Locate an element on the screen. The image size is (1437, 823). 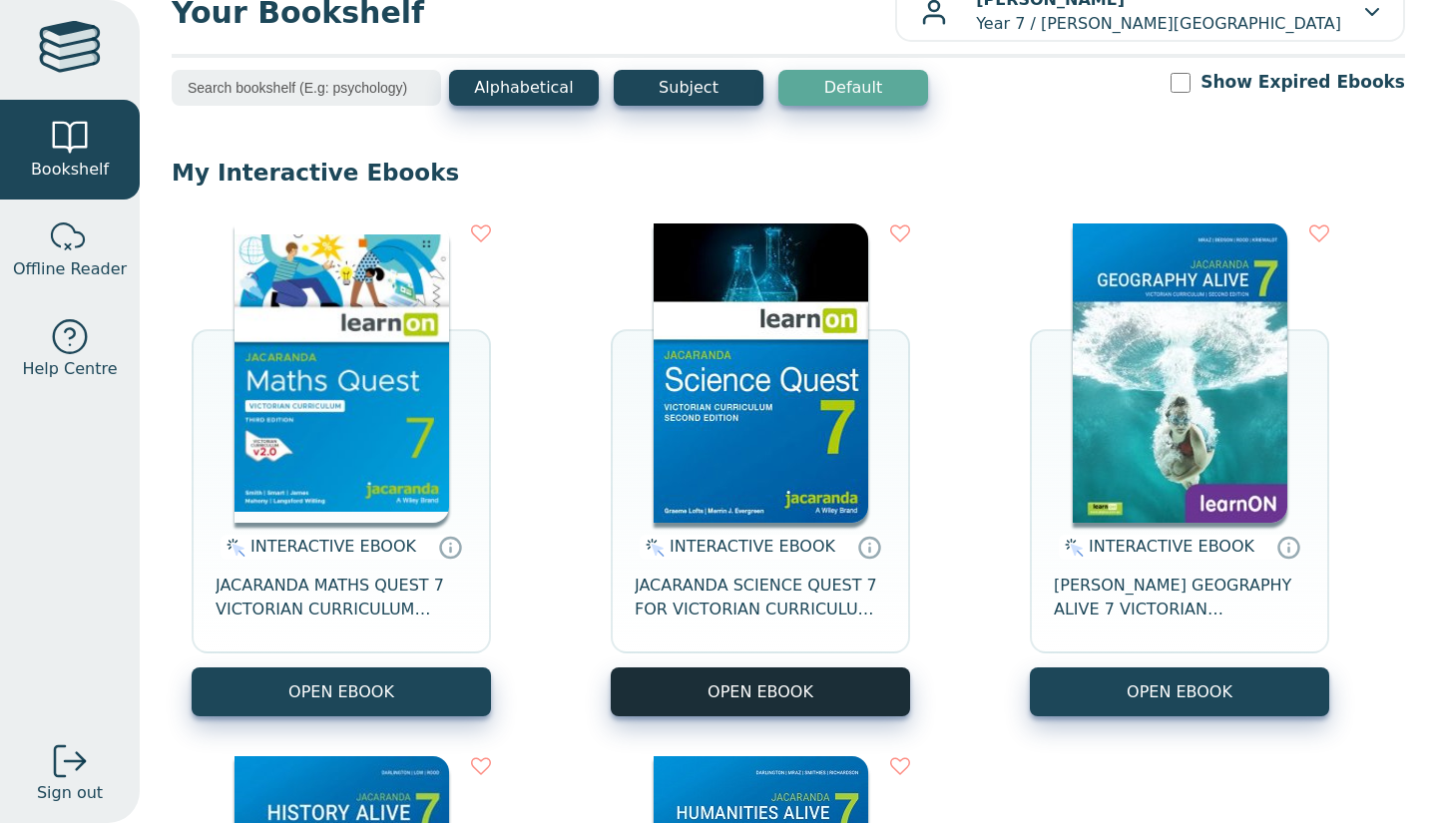
input: Search bookshelf (E.g: psychology) is located at coordinates (306, 88).